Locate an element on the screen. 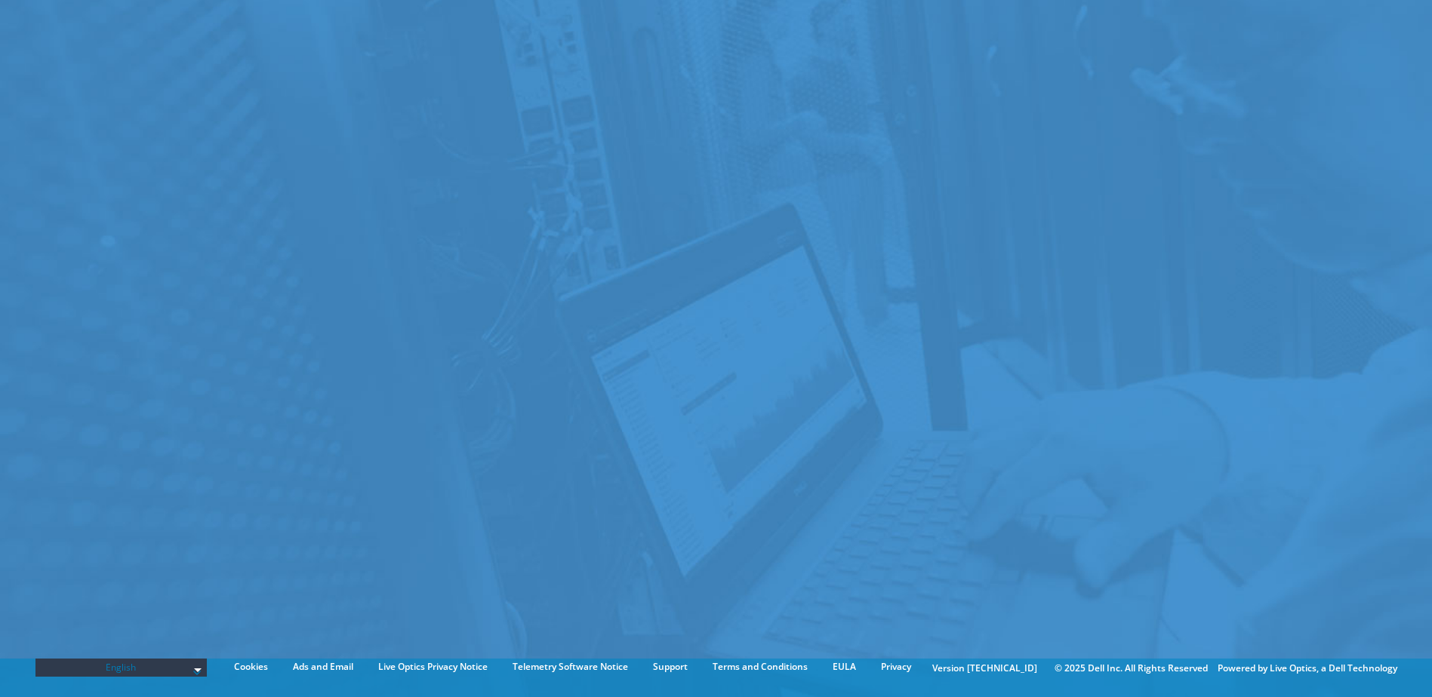 The height and width of the screenshot is (697, 1432). li: Powered by Live Optics, a Dell Technology is located at coordinates (1307, 669).